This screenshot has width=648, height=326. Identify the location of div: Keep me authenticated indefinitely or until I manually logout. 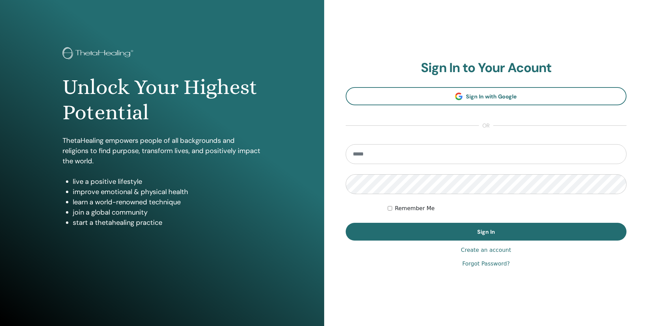
(507, 209).